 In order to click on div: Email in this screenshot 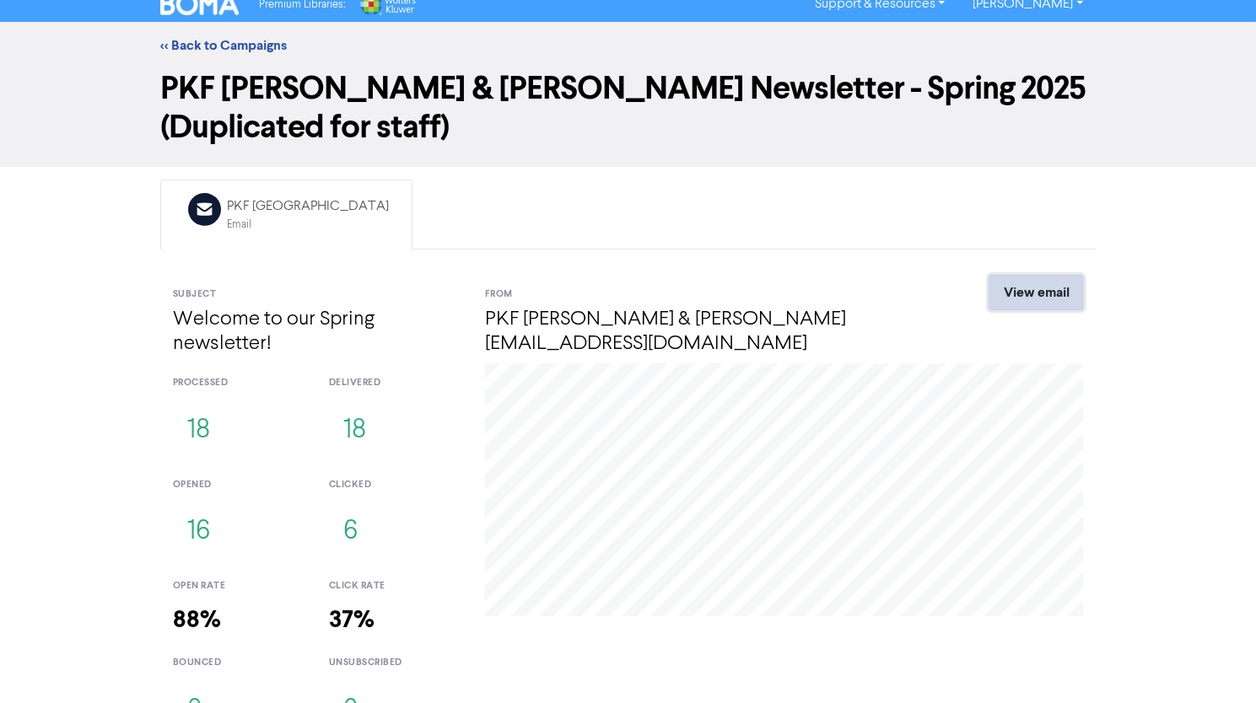, I will do `click(308, 224)`.